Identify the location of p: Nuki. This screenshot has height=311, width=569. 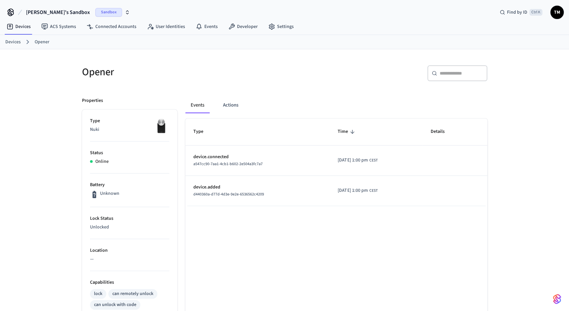
(130, 130).